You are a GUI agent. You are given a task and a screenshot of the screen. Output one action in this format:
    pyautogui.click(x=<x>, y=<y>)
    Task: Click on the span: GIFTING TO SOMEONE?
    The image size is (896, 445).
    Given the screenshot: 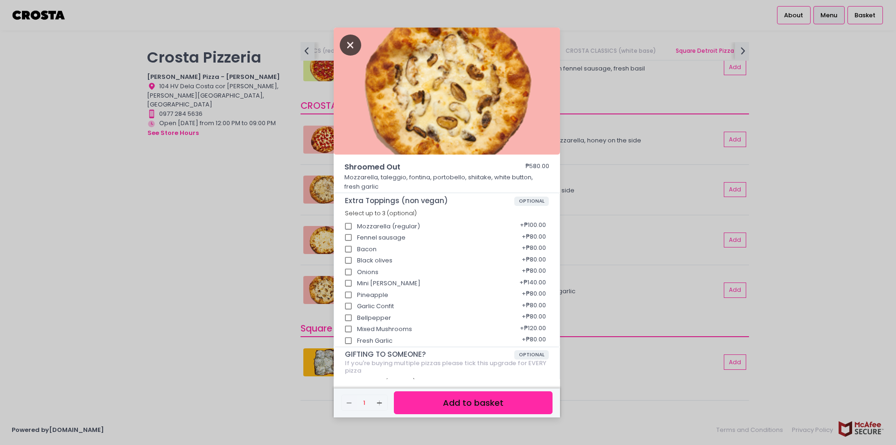 What is the action you would take?
    pyautogui.click(x=429, y=354)
    